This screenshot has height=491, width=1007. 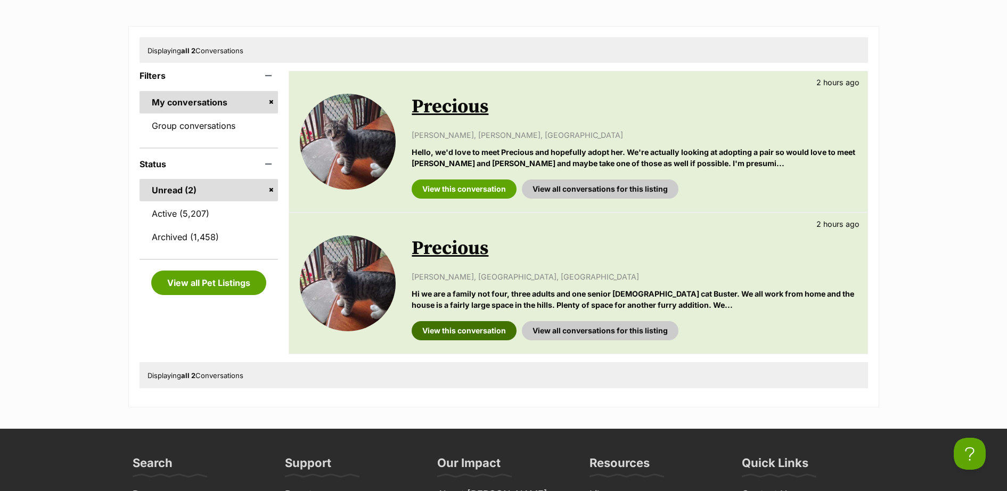 I want to click on a: My conversations, so click(x=209, y=102).